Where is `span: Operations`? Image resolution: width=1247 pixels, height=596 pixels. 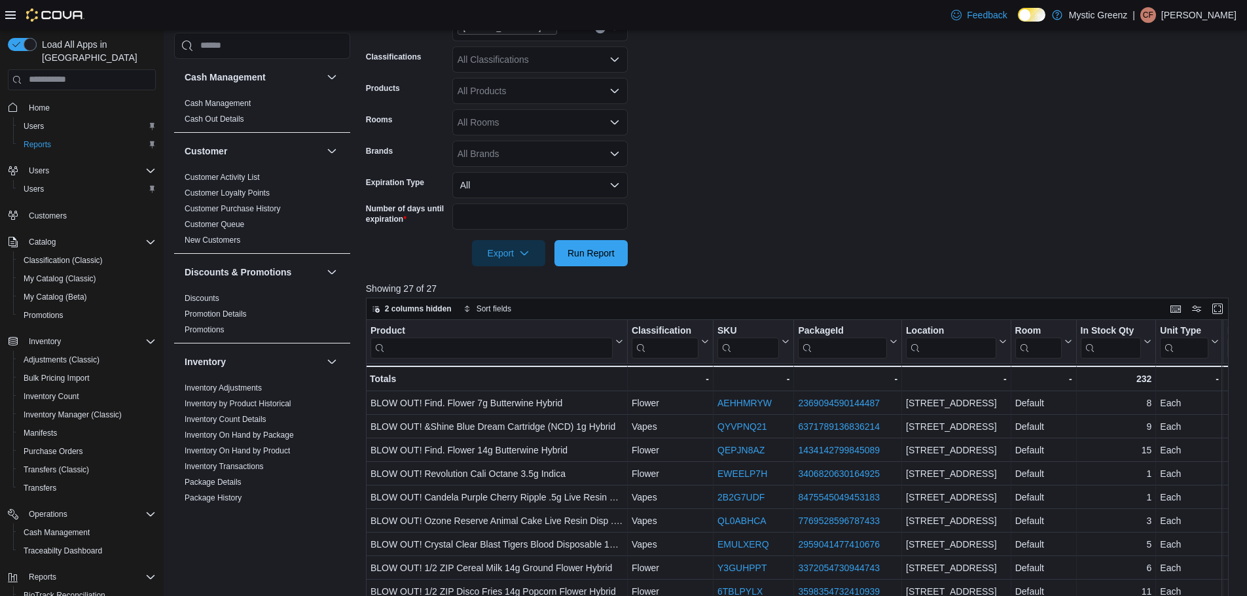 span: Operations is located at coordinates (90, 514).